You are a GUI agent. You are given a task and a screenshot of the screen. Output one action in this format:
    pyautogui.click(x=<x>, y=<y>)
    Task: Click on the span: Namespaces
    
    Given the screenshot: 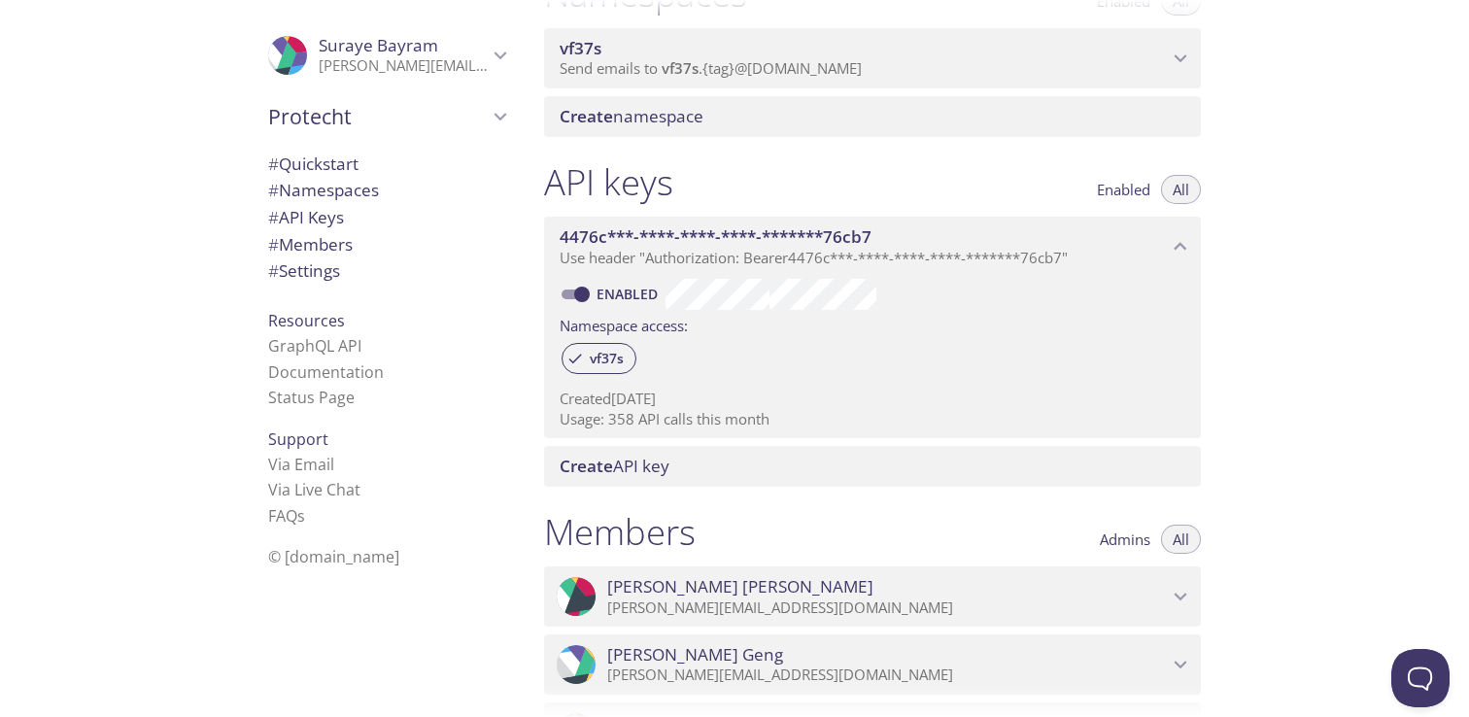 What is the action you would take?
    pyautogui.click(x=324, y=189)
    